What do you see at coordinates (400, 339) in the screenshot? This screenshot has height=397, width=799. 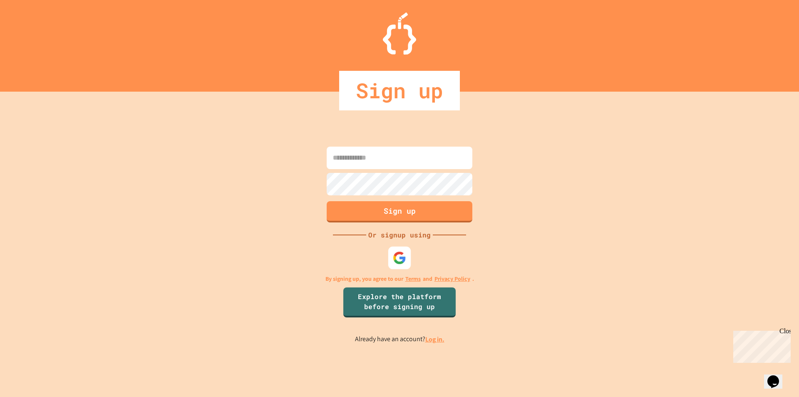 I see `p: Already have an account?` at bounding box center [400, 339].